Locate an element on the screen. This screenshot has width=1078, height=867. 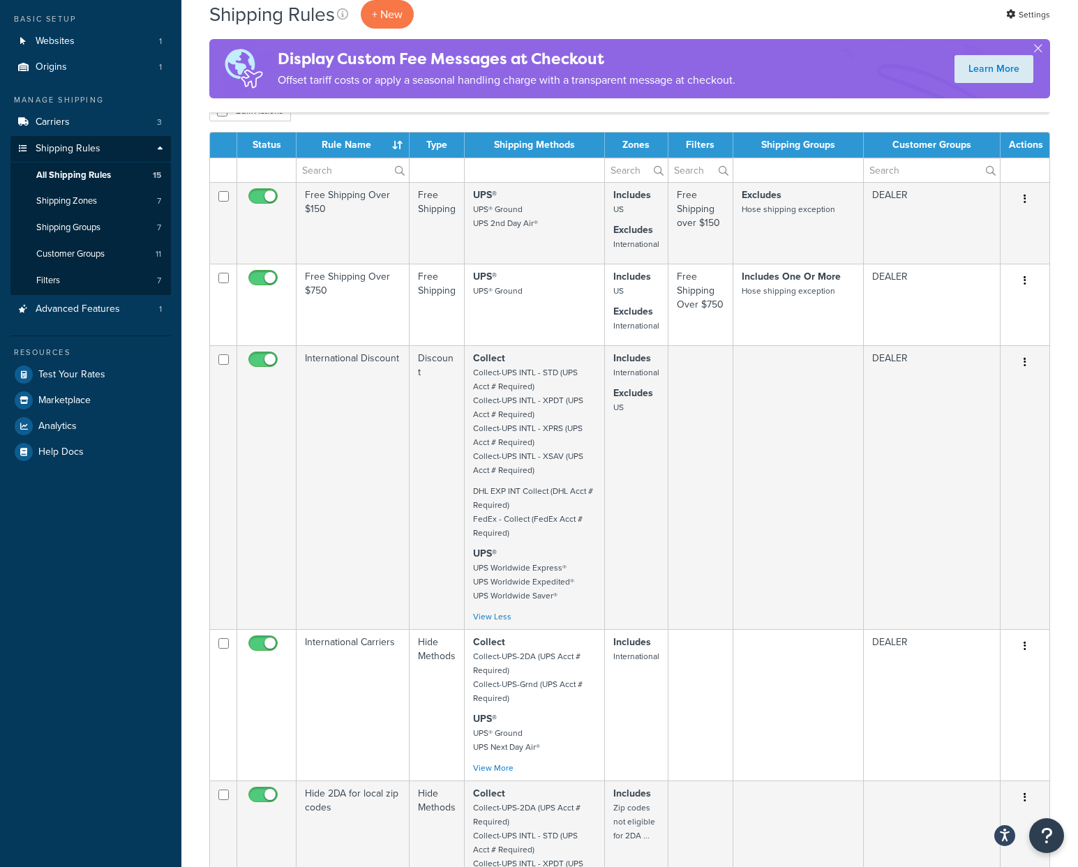
a: Advanced Features 1 is located at coordinates (91, 309).